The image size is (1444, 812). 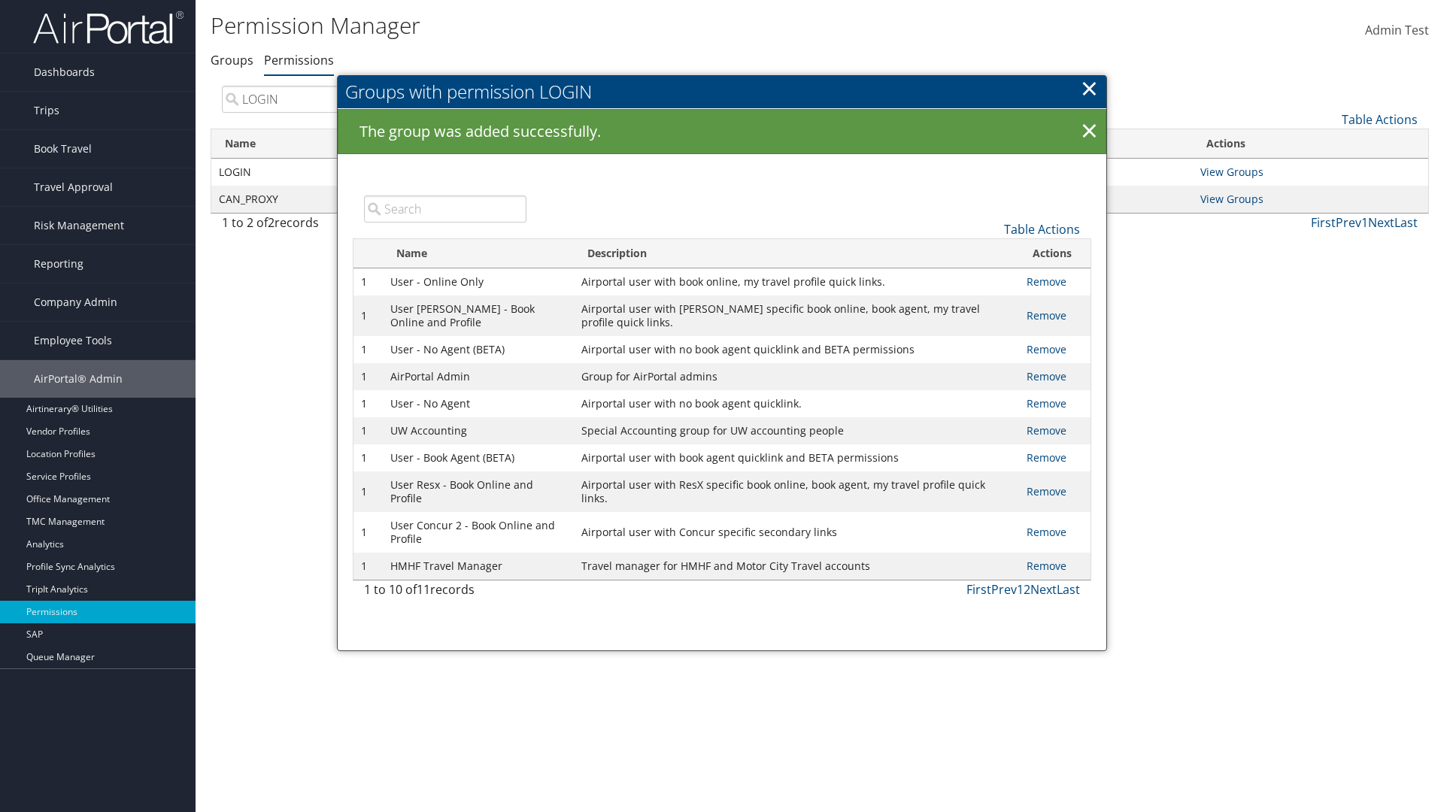 I want to click on td: User Concur 2 - Book Online and Profile, so click(x=478, y=533).